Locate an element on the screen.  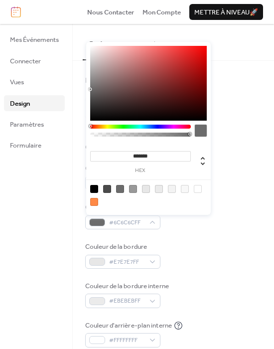
span: #FFFFFFFF is located at coordinates (127, 341).